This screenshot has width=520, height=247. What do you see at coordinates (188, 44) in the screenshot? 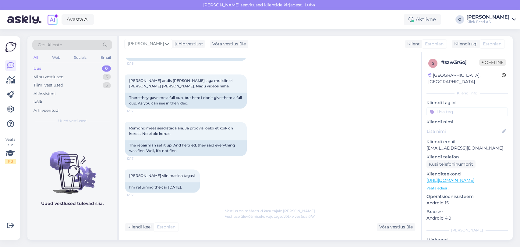
I see `div: juhib vestlust` at bounding box center [188, 44].